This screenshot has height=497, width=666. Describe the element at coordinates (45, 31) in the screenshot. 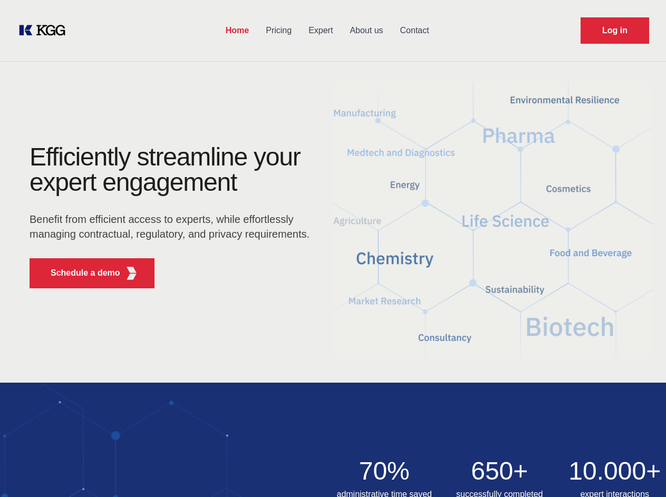

I see `a: KOL Knowledge Platform: Talk to Key External Experts (KEE)` at that location.